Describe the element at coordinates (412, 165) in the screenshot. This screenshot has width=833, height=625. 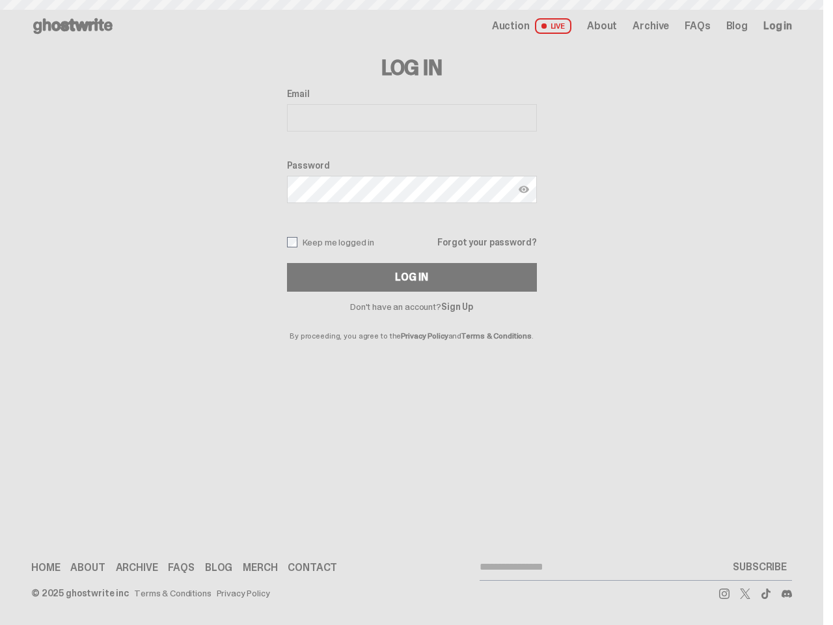
I see `label: Password` at that location.